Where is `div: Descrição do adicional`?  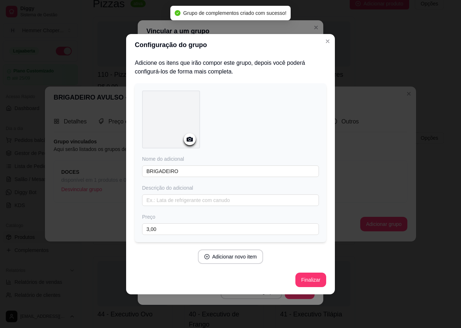
div: Descrição do adicional is located at coordinates (230, 188).